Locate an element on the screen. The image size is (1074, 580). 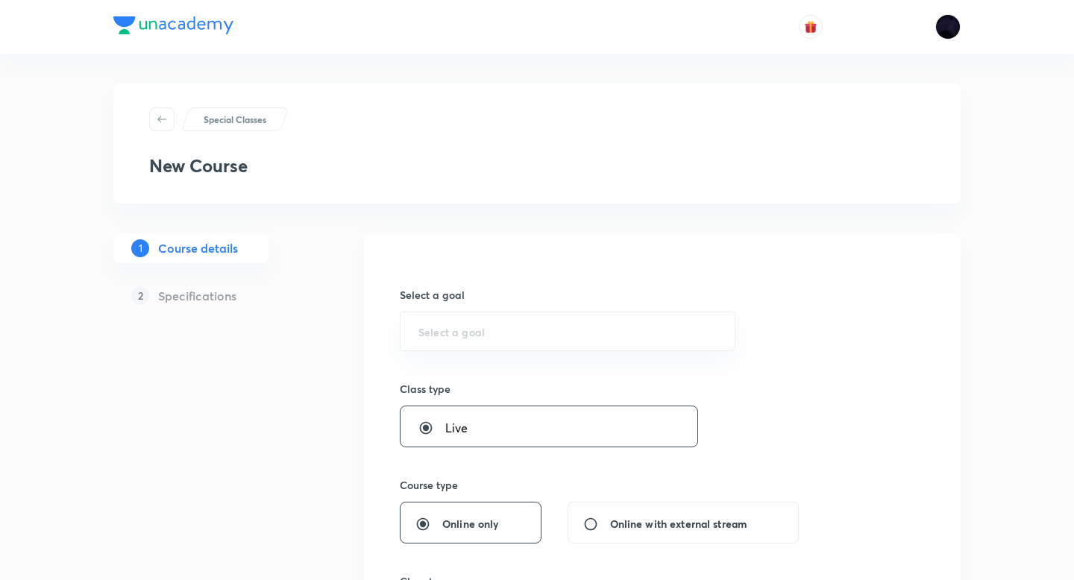
button: Open is located at coordinates (728, 331).